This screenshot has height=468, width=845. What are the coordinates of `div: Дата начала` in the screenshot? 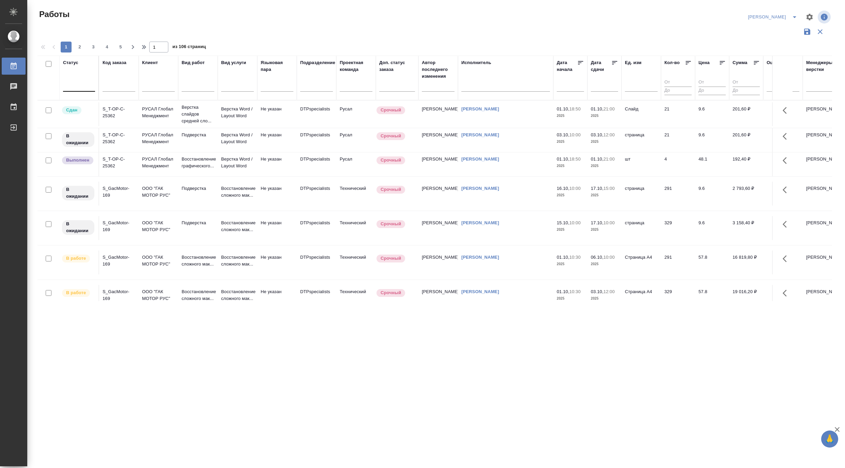 It's located at (567, 66).